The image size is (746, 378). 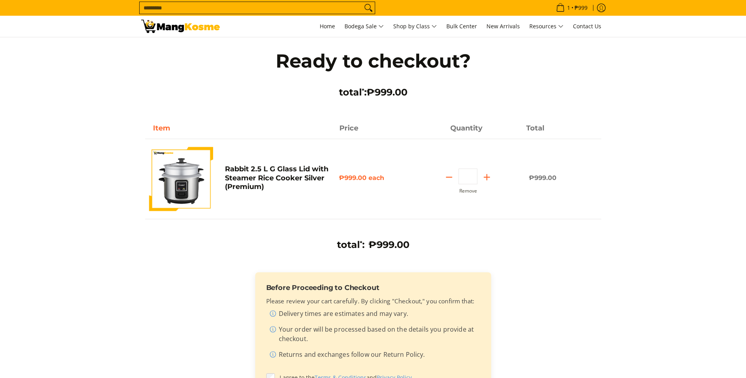 What do you see at coordinates (568, 8) in the screenshot?
I see `span: 1` at bounding box center [568, 8].